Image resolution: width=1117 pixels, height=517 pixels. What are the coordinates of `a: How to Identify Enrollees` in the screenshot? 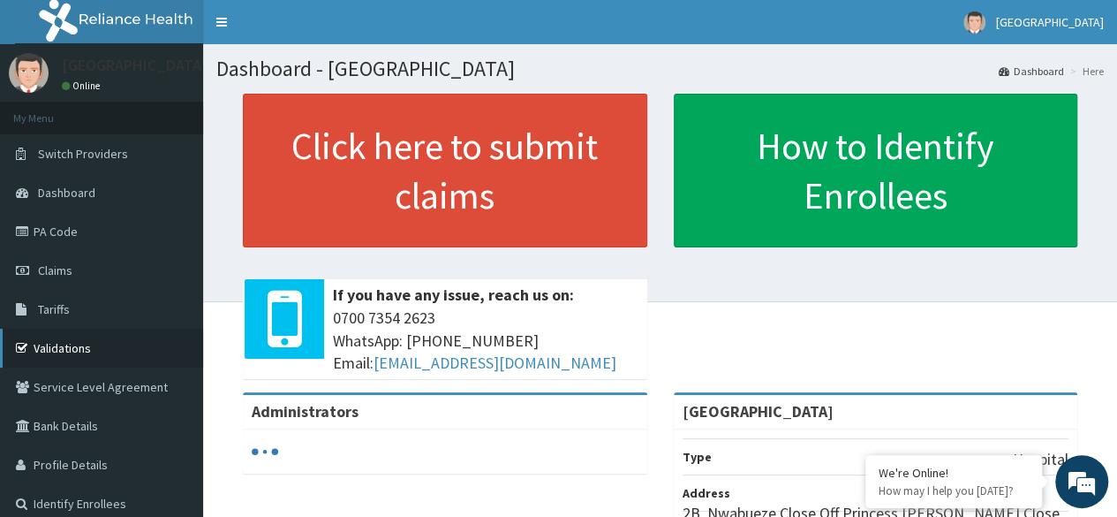 It's located at (876, 170).